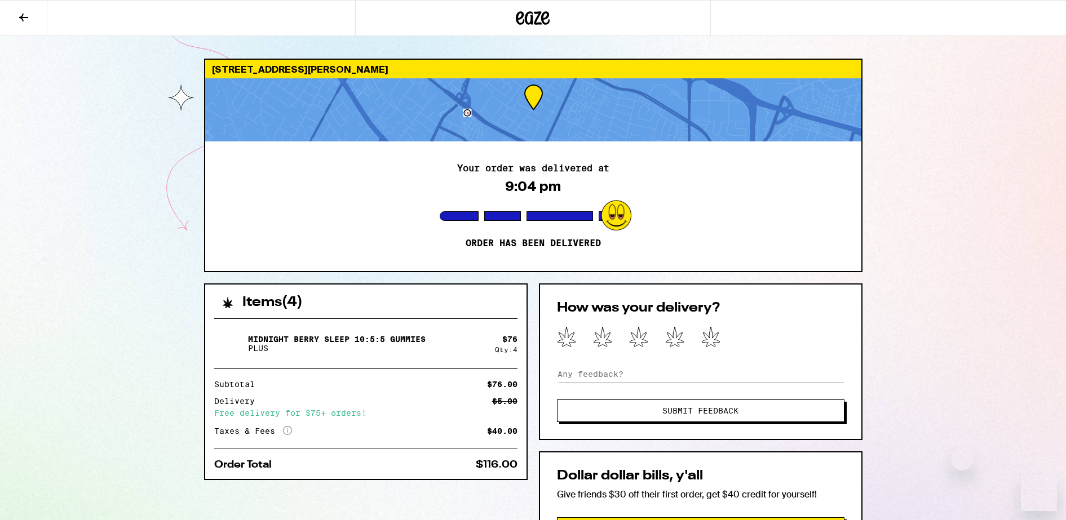  I want to click on div: 9:04 pm, so click(533, 187).